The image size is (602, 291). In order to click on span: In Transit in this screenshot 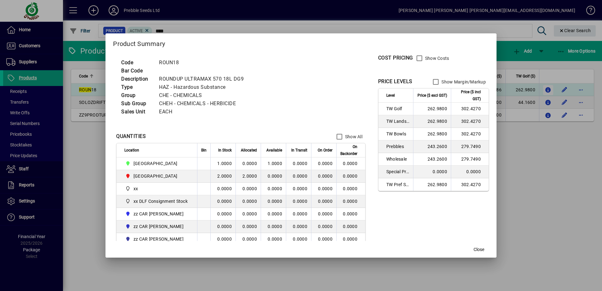, I will do `click(299, 150)`.